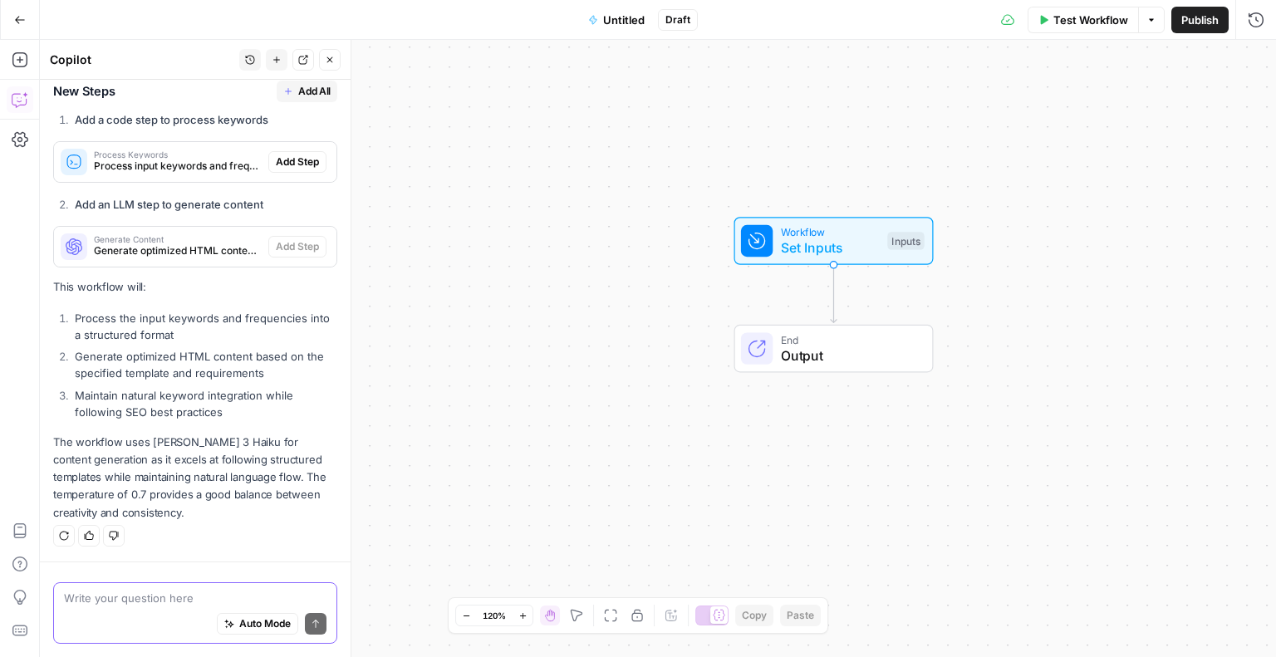  What do you see at coordinates (617, 20) in the screenshot?
I see `button: Untitled` at bounding box center [617, 20].